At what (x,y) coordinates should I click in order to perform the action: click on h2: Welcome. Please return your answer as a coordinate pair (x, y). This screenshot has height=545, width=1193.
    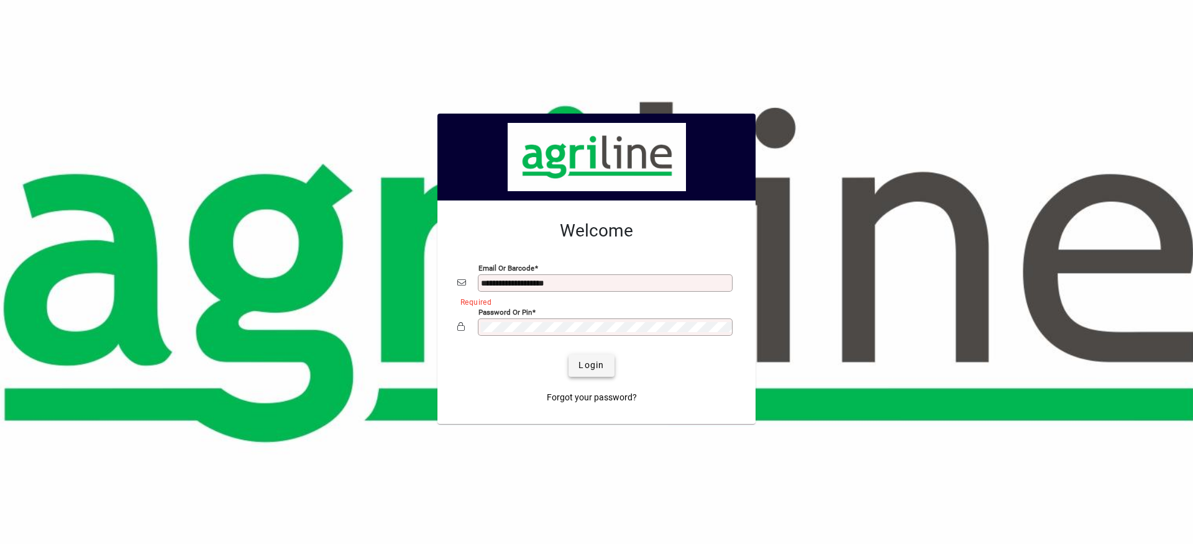
    Looking at the image, I should click on (596, 231).